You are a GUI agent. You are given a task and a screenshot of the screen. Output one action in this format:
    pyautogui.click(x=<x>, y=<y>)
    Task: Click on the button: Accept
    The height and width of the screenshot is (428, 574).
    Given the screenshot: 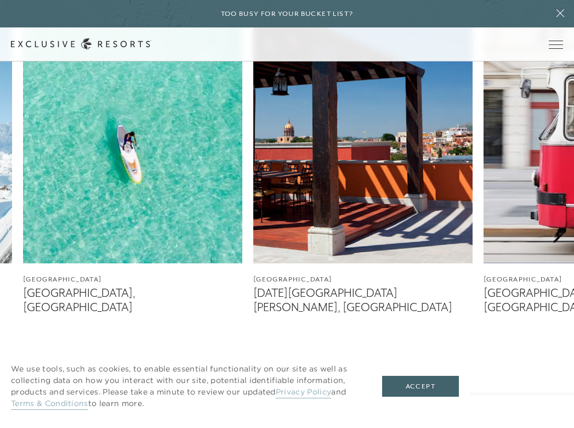 What is the action you would take?
    pyautogui.click(x=421, y=386)
    